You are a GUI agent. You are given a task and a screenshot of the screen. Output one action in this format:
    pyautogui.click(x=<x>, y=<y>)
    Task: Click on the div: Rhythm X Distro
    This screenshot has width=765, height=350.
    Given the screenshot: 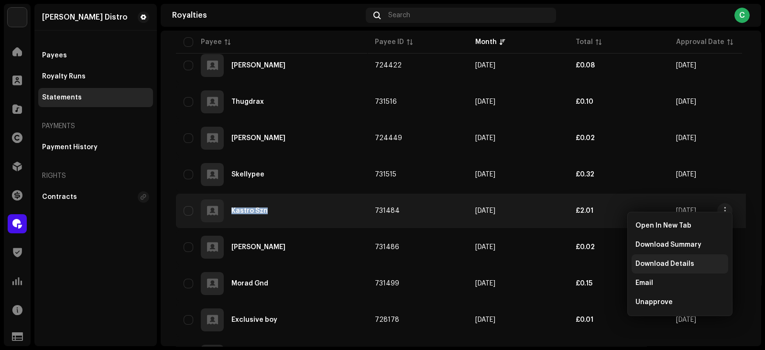 What is the action you would take?
    pyautogui.click(x=85, y=17)
    